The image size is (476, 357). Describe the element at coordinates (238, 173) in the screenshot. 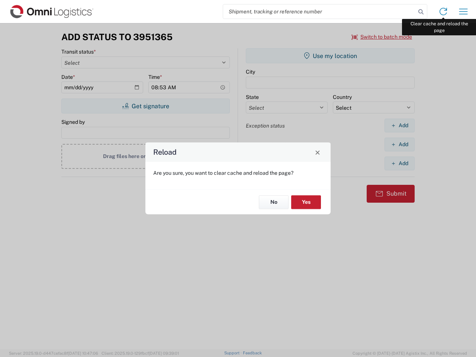

I see `p: Are you sure, you want to clear cache and reload the page?` at that location.